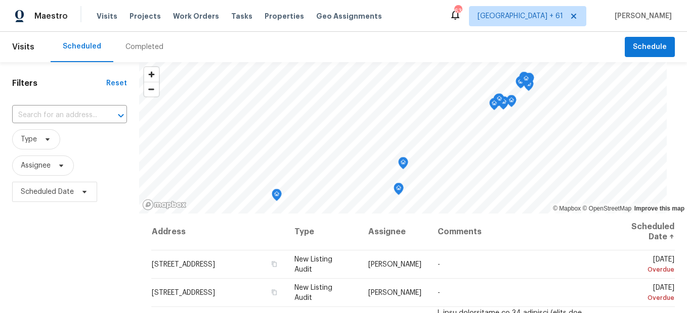  What do you see at coordinates (151, 74) in the screenshot?
I see `span: Zoom in` at bounding box center [151, 74].